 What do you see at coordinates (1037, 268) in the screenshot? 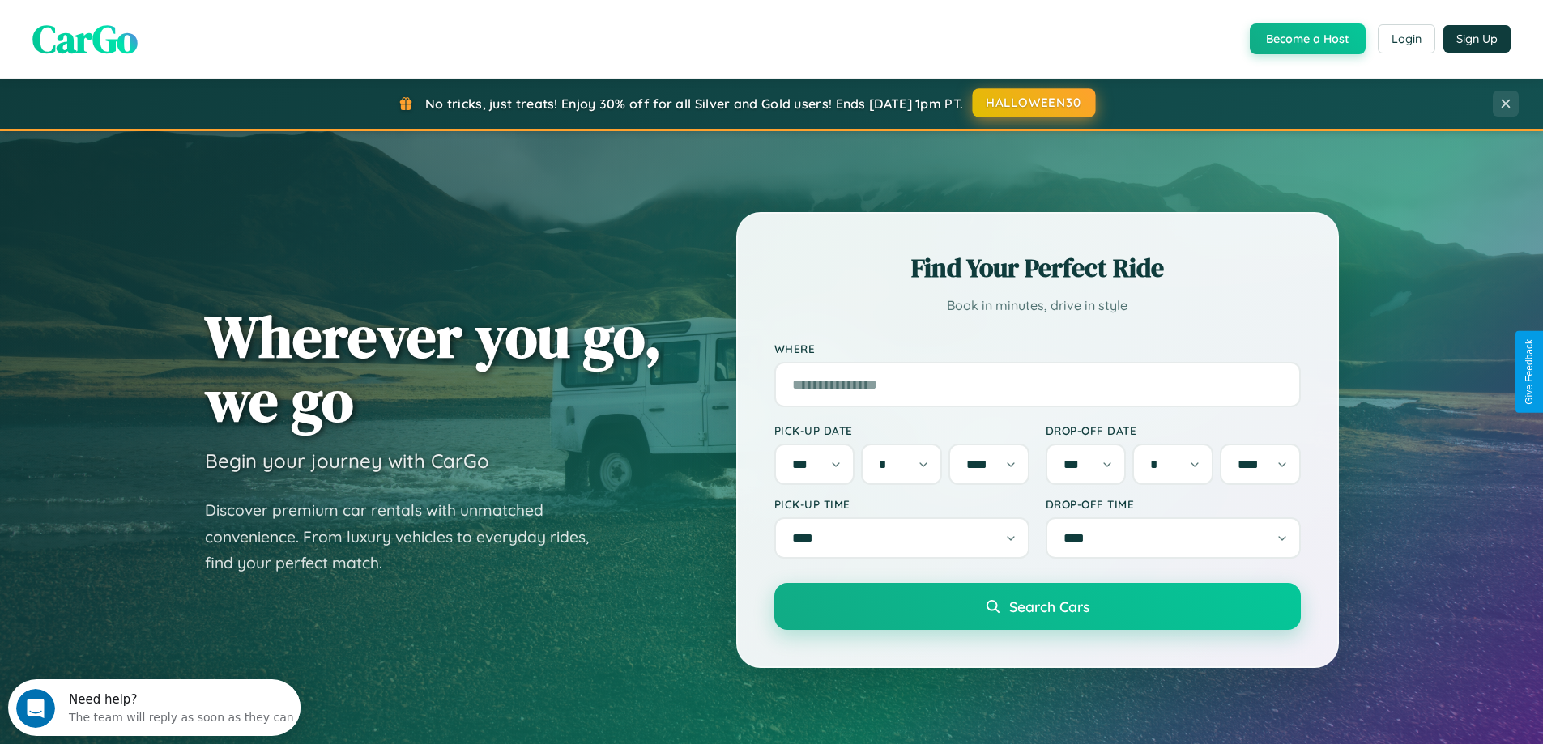
I see `h2: Find Your Perfect Ride` at bounding box center [1037, 268].